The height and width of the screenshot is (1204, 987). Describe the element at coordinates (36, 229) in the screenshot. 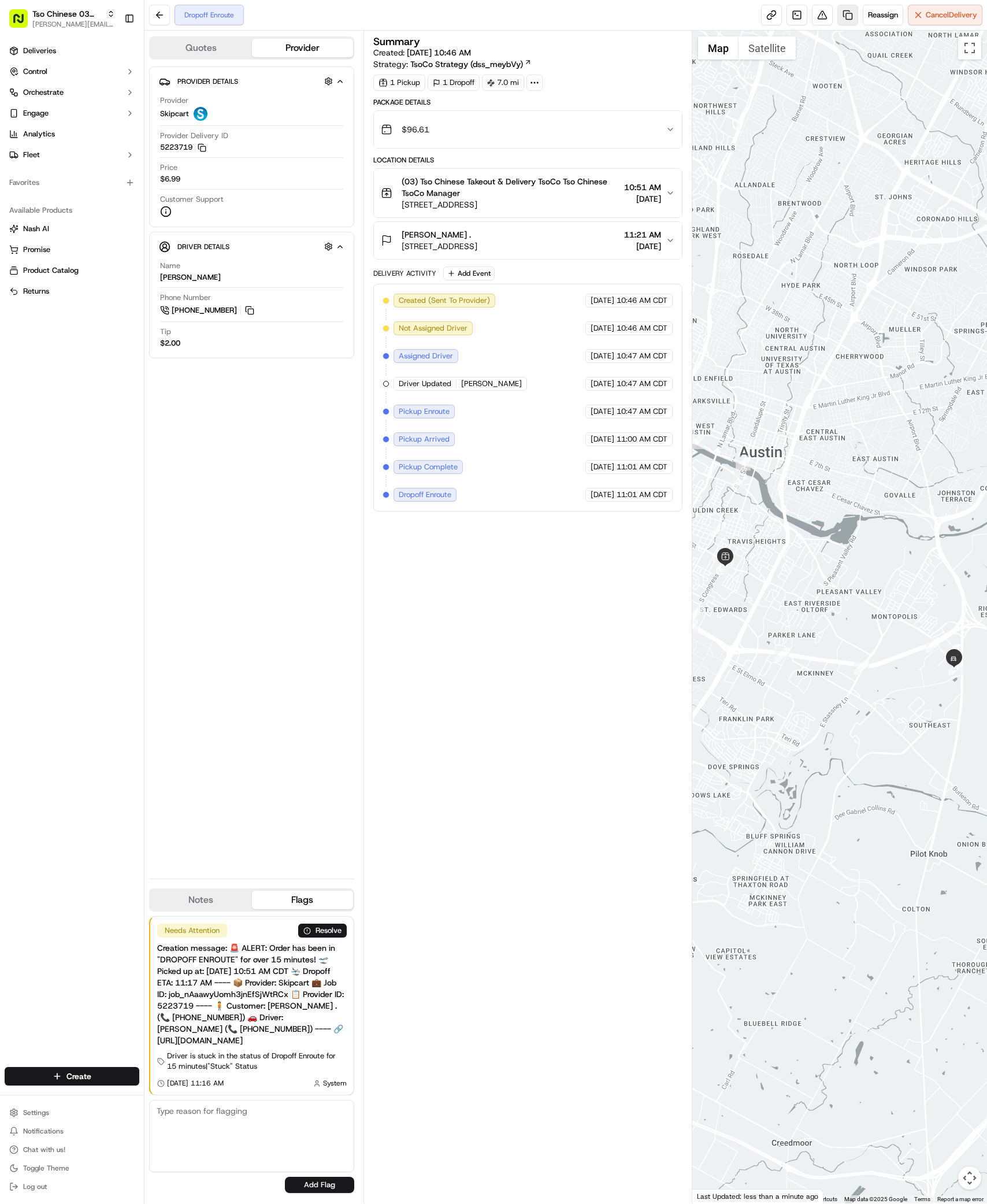

I see `span: Nash AI` at that location.